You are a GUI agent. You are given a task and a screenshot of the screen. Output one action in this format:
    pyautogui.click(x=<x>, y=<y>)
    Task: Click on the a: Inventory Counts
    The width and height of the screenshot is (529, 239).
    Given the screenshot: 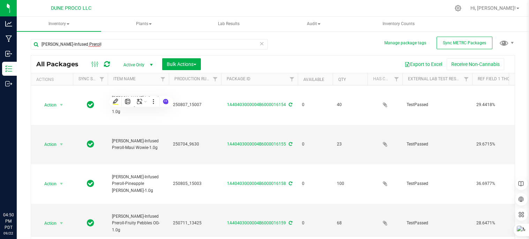 What is the action you would take?
    pyautogui.click(x=398, y=24)
    